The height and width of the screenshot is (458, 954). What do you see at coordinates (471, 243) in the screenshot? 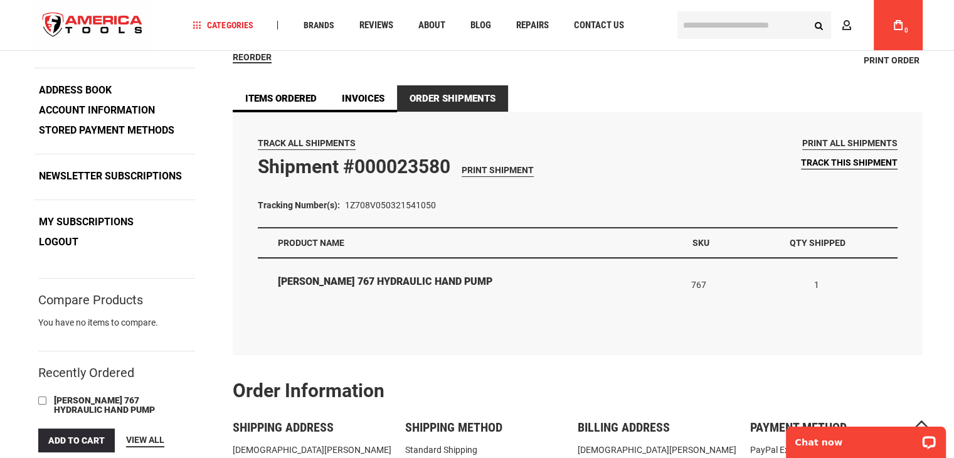
I see `th: Product Name` at bounding box center [471, 243].